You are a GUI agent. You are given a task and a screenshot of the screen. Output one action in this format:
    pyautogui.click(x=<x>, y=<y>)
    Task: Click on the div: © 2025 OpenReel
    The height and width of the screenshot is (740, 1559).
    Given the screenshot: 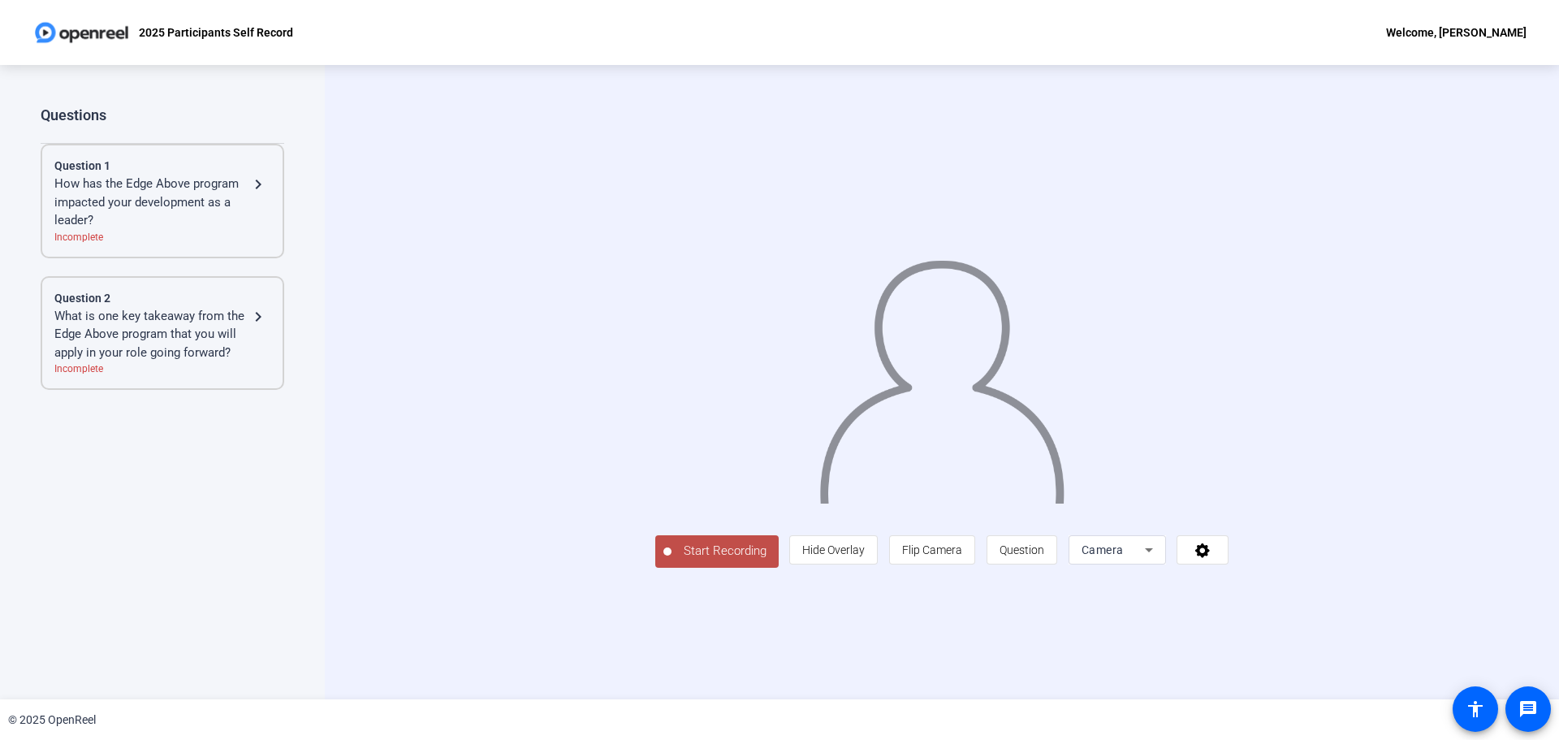 What is the action you would take?
    pyautogui.click(x=52, y=719)
    